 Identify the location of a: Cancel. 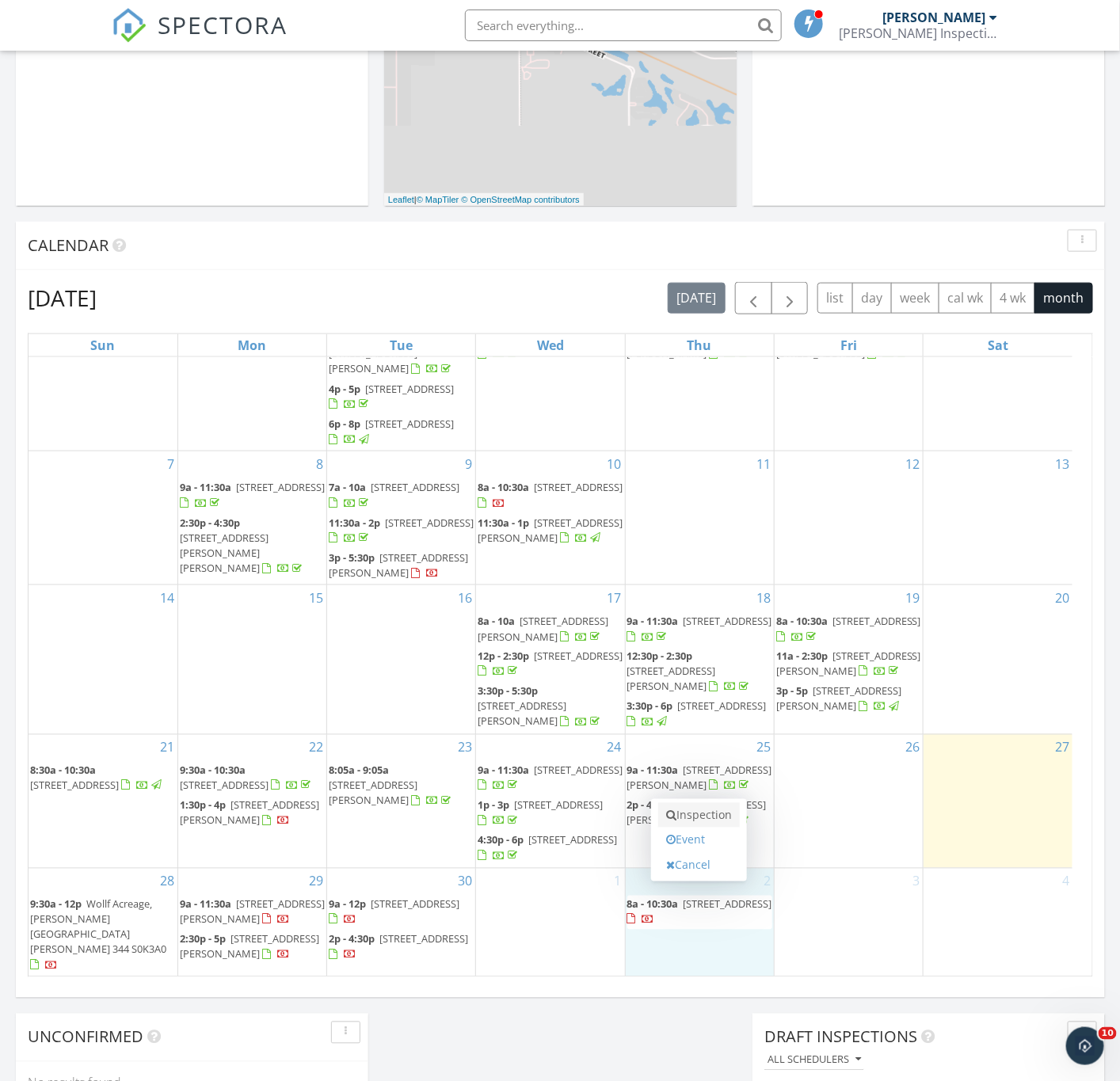
(698, 865).